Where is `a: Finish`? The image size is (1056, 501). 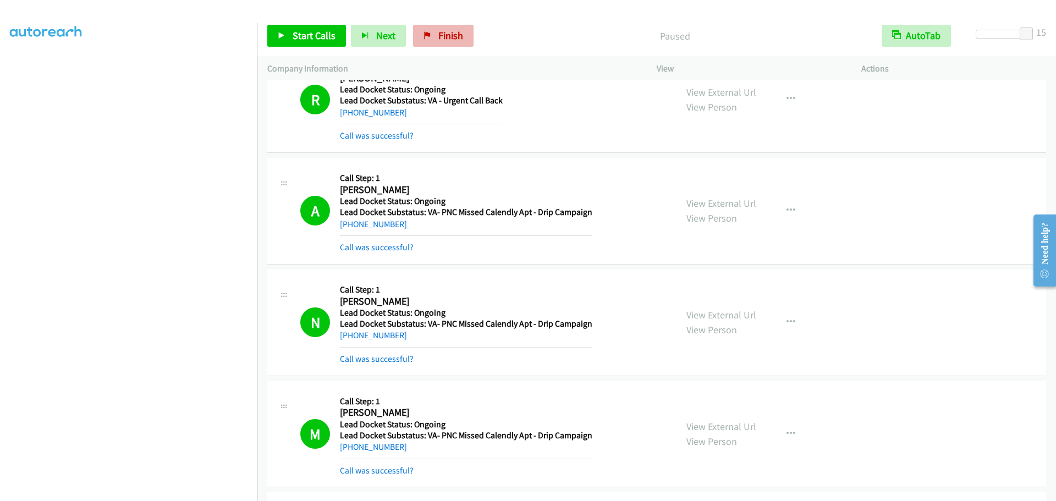
a: Finish is located at coordinates (443, 36).